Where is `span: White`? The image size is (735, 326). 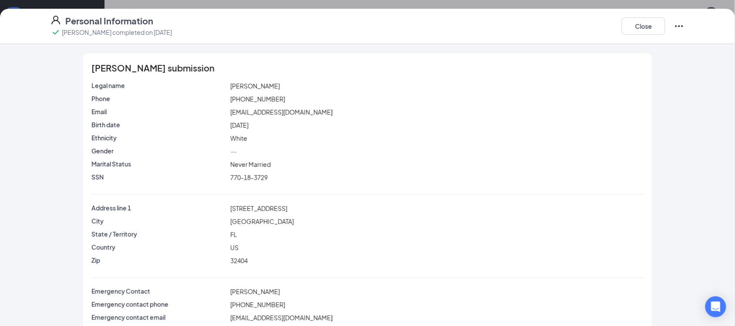
span: White is located at coordinates (239, 138).